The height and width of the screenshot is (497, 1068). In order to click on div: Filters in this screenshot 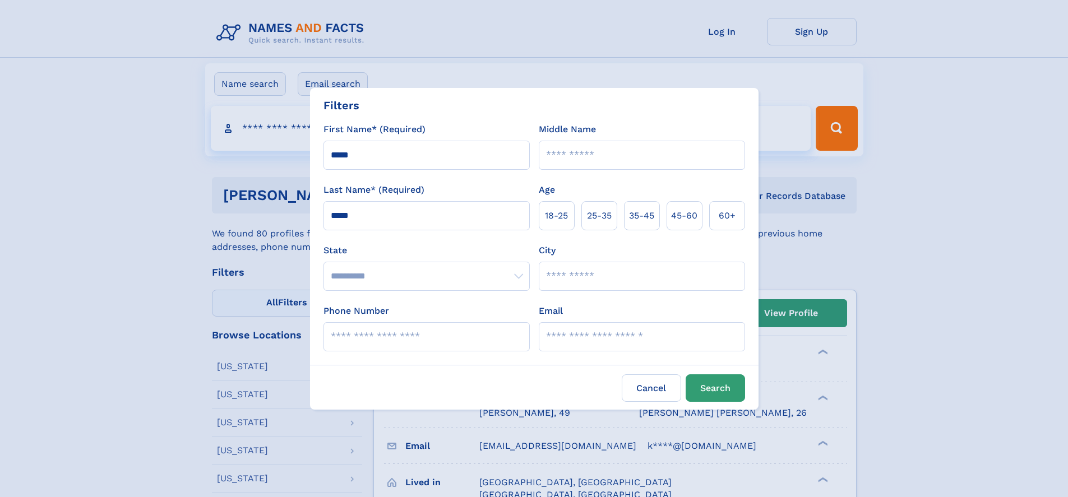, I will do `click(341, 105)`.